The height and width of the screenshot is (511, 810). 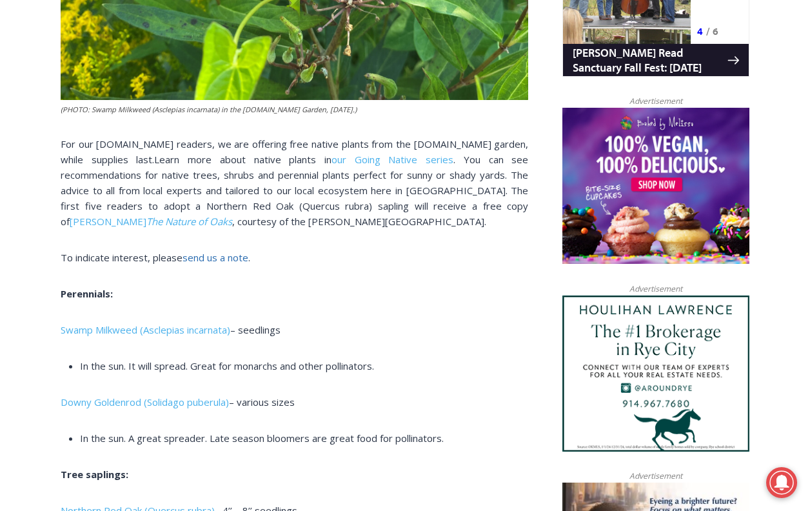 I want to click on span: – various sizes, so click(x=177, y=402).